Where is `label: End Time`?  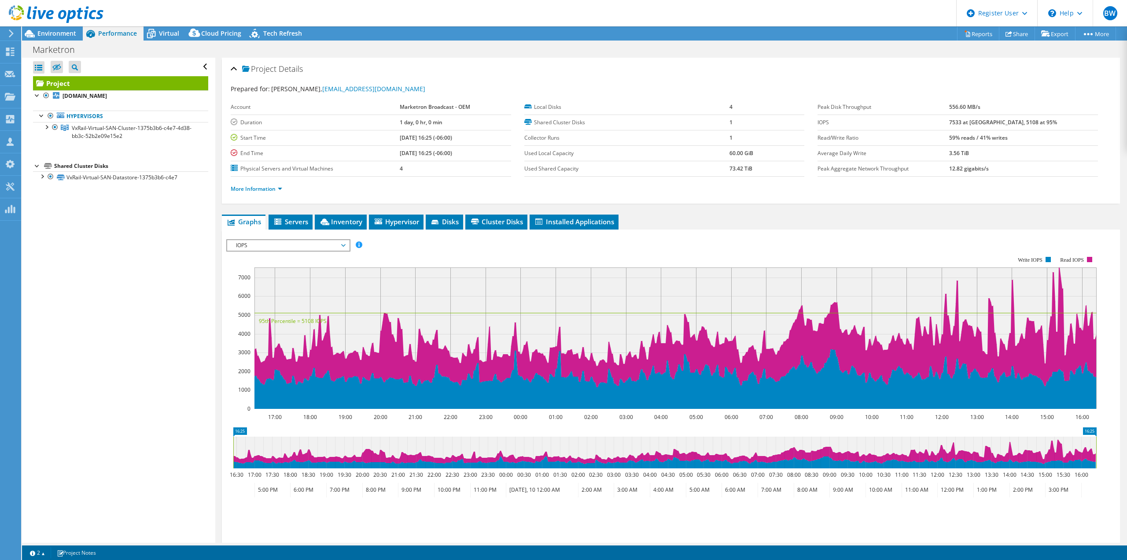
label: End Time is located at coordinates (315, 153).